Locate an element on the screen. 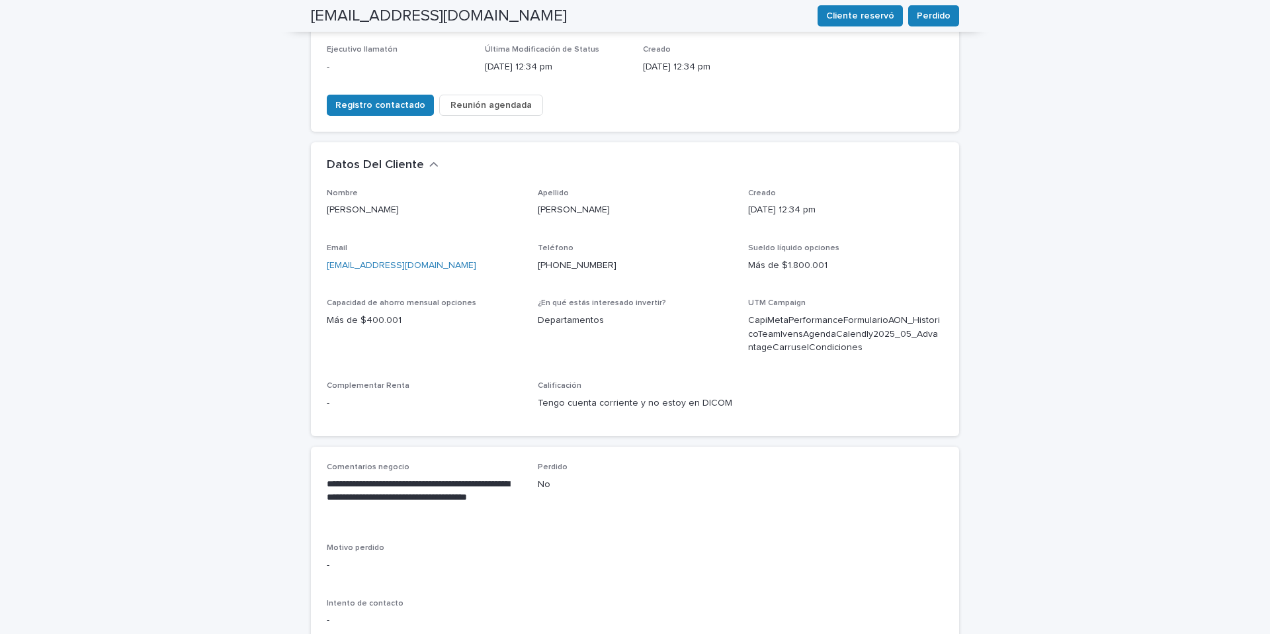  button: Registro contactado is located at coordinates (380, 105).